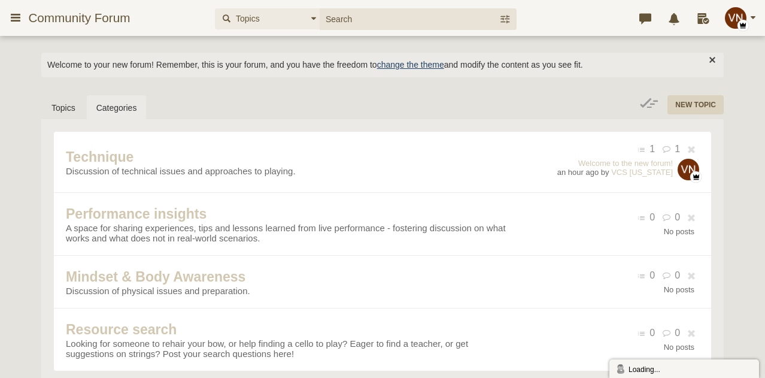 The width and height of the screenshot is (765, 378). What do you see at coordinates (121, 329) in the screenshot?
I see `span: Resource search` at bounding box center [121, 329].